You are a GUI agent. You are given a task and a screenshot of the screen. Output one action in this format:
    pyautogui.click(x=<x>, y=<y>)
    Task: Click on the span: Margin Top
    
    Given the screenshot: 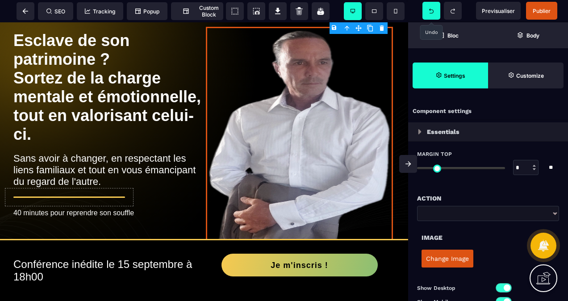 What is the action you would take?
    pyautogui.click(x=435, y=154)
    